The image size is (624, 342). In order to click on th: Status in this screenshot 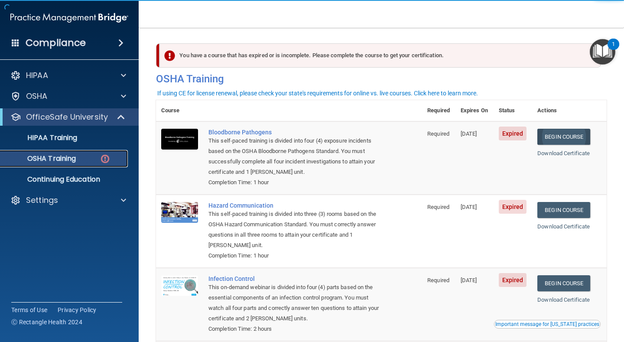, I will do `click(513, 111)`.